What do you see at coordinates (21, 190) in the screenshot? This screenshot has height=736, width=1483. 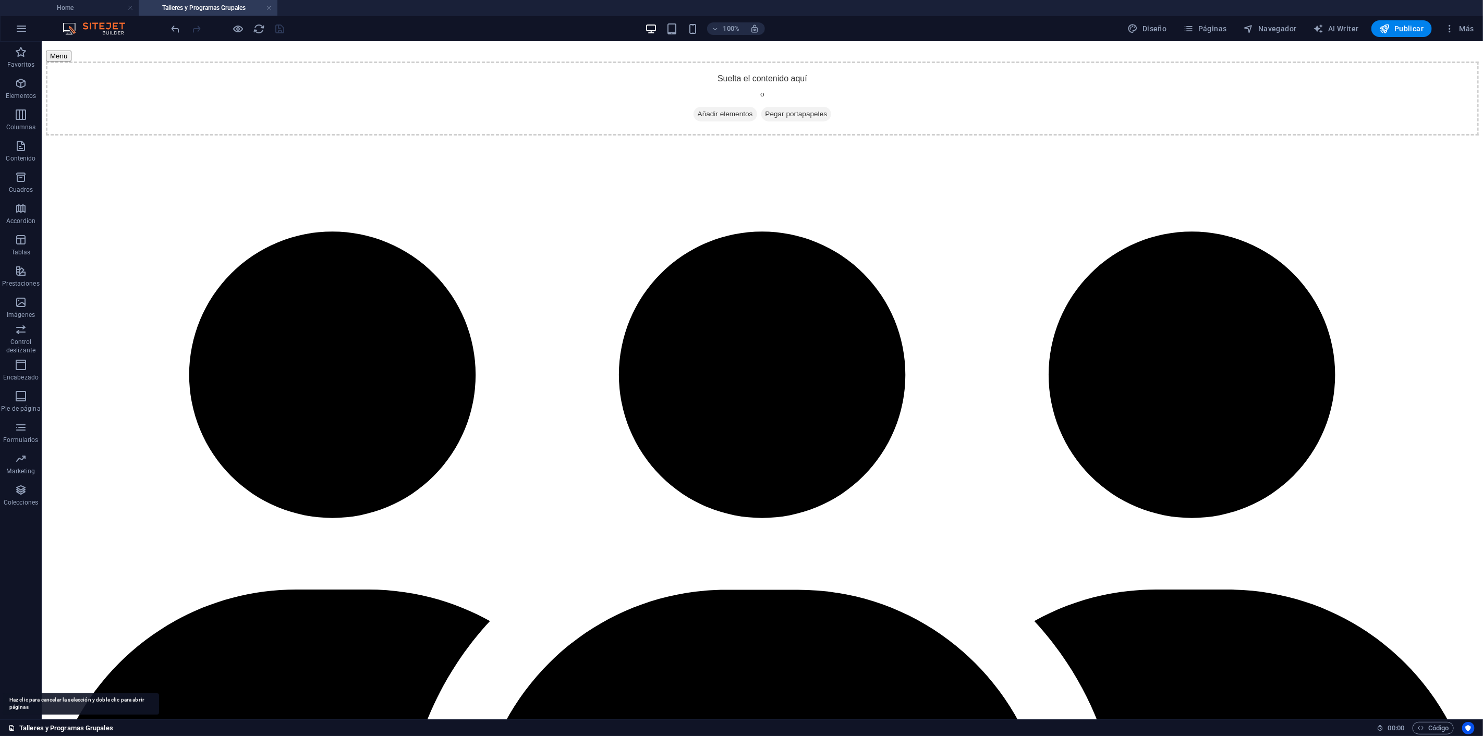 I see `p: Cuadros` at bounding box center [21, 190].